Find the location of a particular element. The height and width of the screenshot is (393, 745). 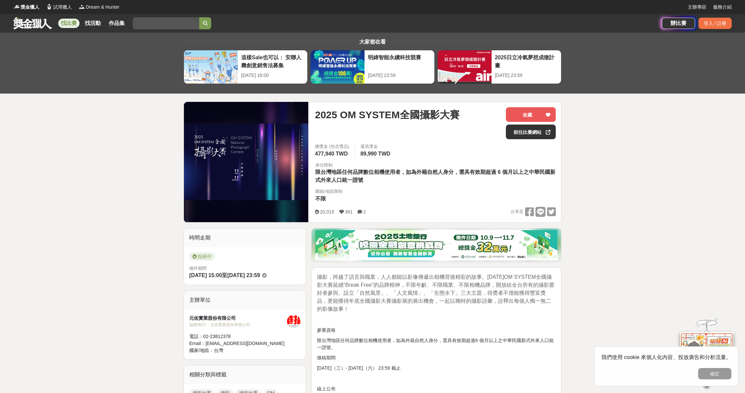

a: 辦比賽 is located at coordinates (679, 23).